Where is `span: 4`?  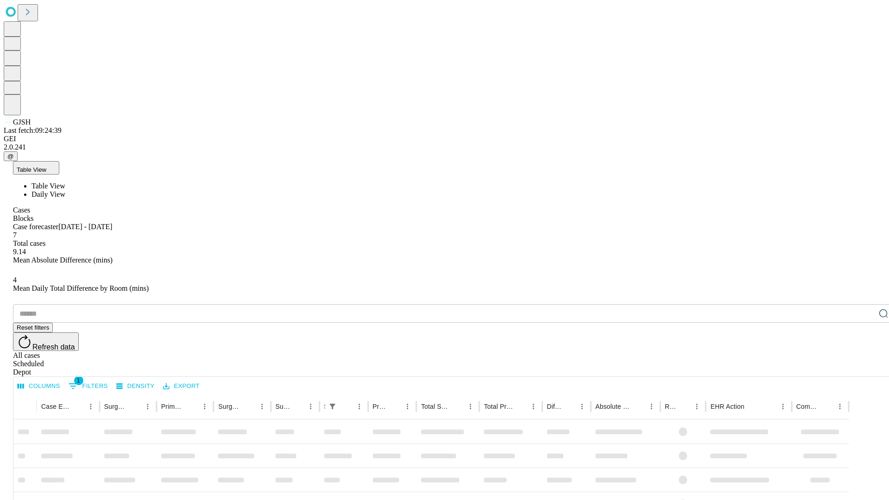 span: 4 is located at coordinates (15, 280).